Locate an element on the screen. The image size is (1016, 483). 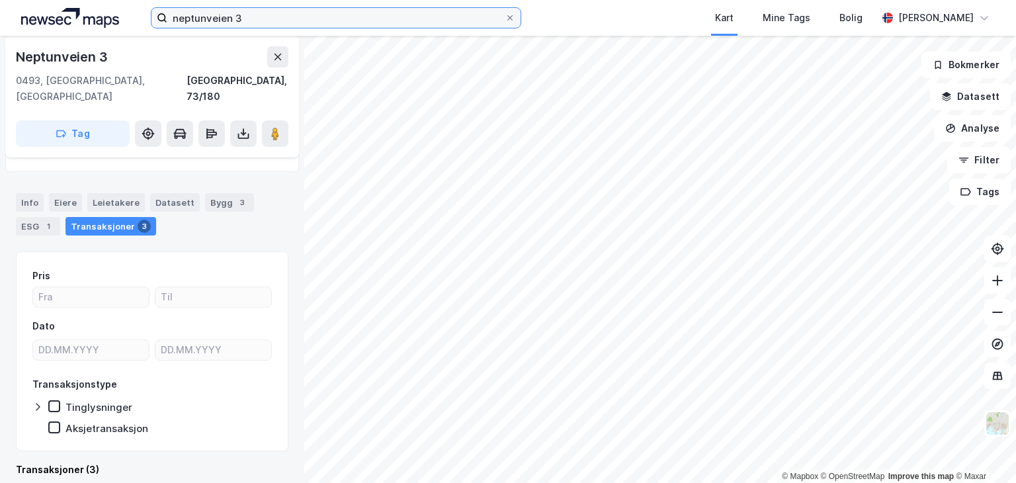
button: Tags is located at coordinates (979, 192).